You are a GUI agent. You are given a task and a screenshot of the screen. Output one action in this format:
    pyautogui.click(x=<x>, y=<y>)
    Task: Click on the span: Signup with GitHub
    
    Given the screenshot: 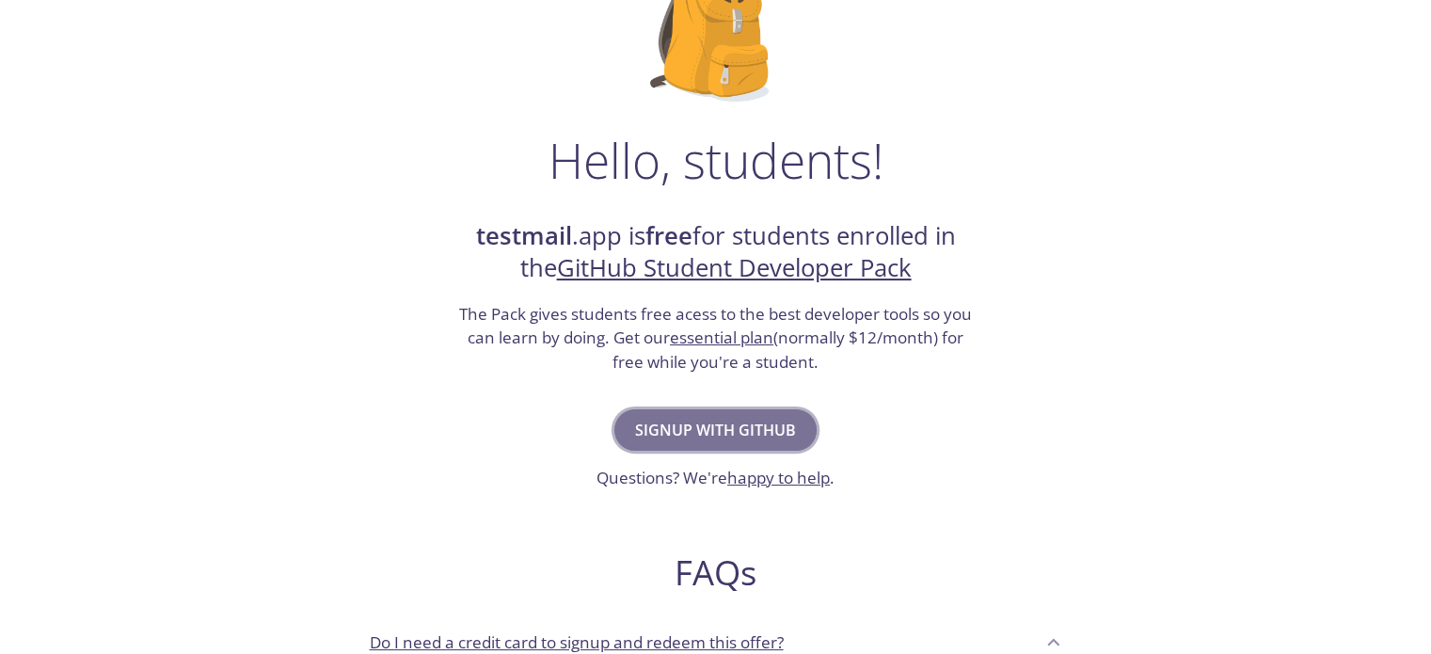 What is the action you would take?
    pyautogui.click(x=715, y=430)
    